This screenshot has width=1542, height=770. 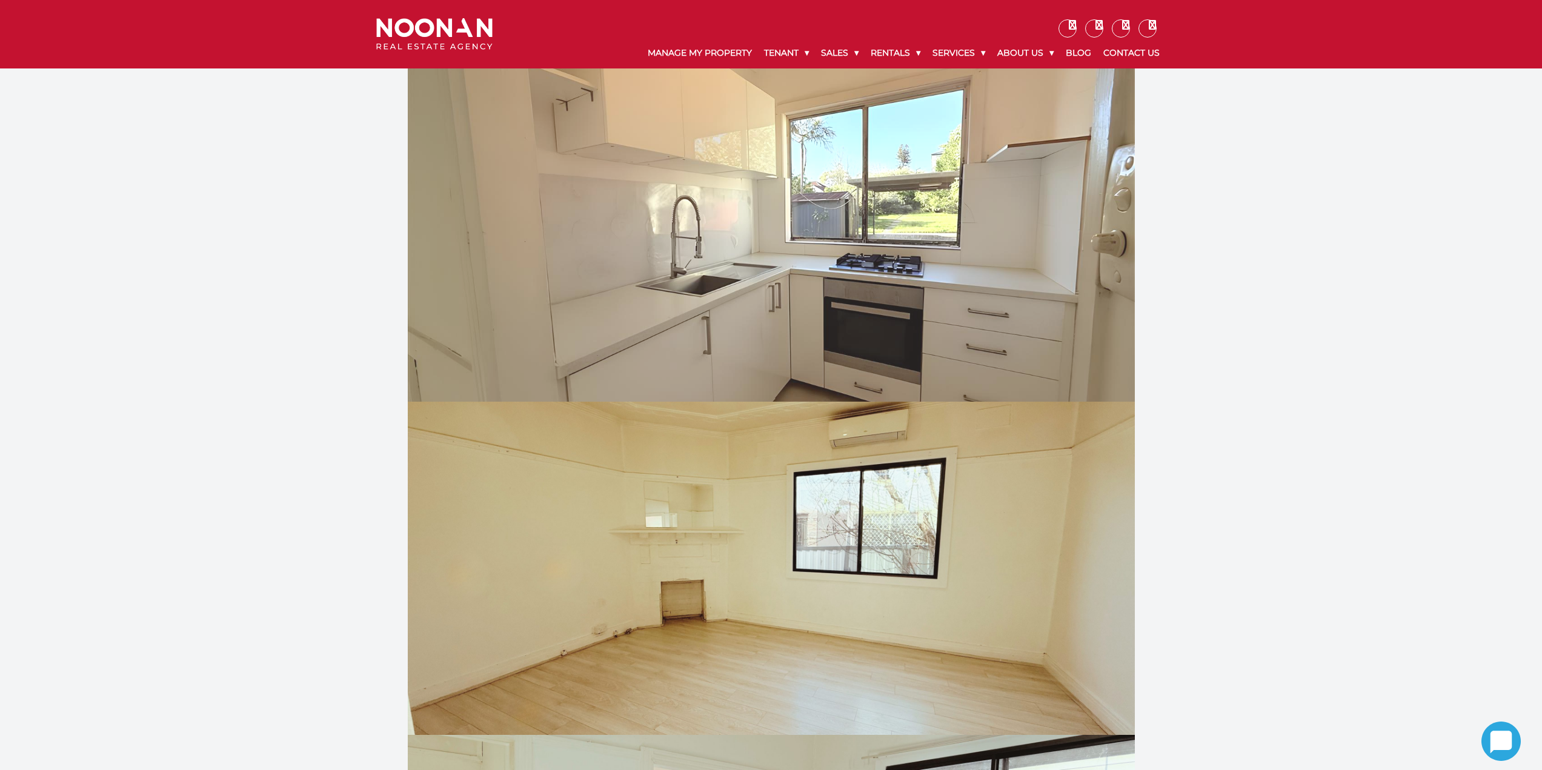 What do you see at coordinates (1079, 53) in the screenshot?
I see `a: Blog` at bounding box center [1079, 53].